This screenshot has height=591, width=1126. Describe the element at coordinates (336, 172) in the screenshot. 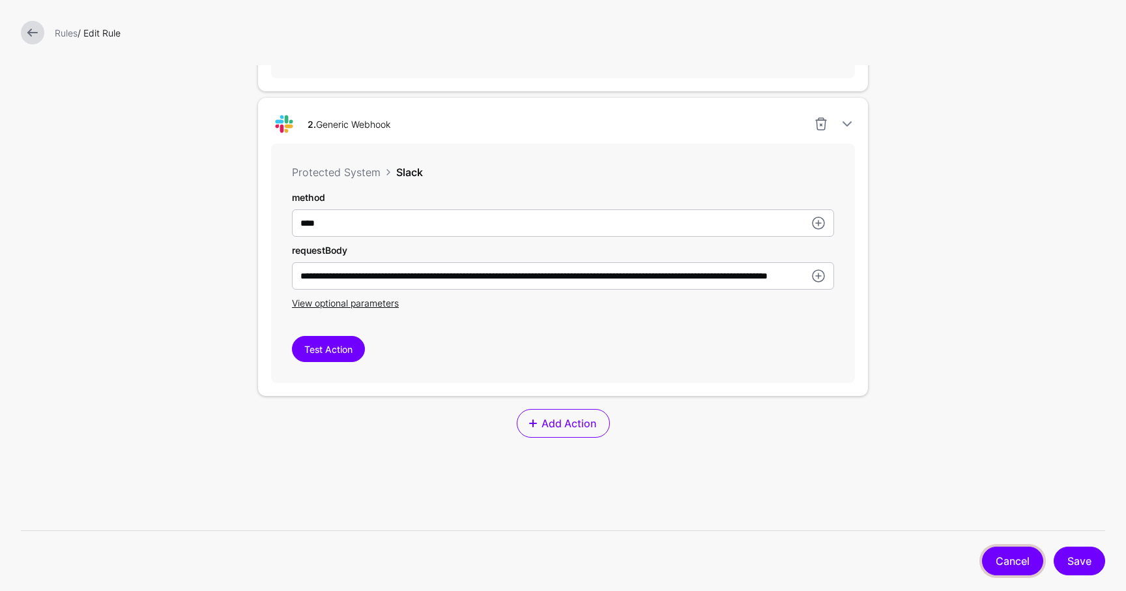

I see `span: Protected System` at that location.